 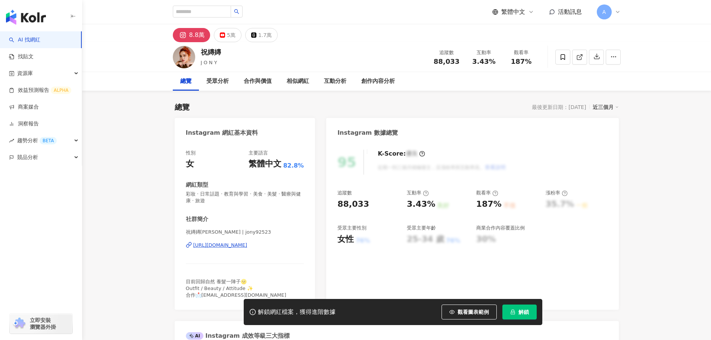 What do you see at coordinates (513, 12) in the screenshot?
I see `span: 繁體中文` at bounding box center [513, 12].